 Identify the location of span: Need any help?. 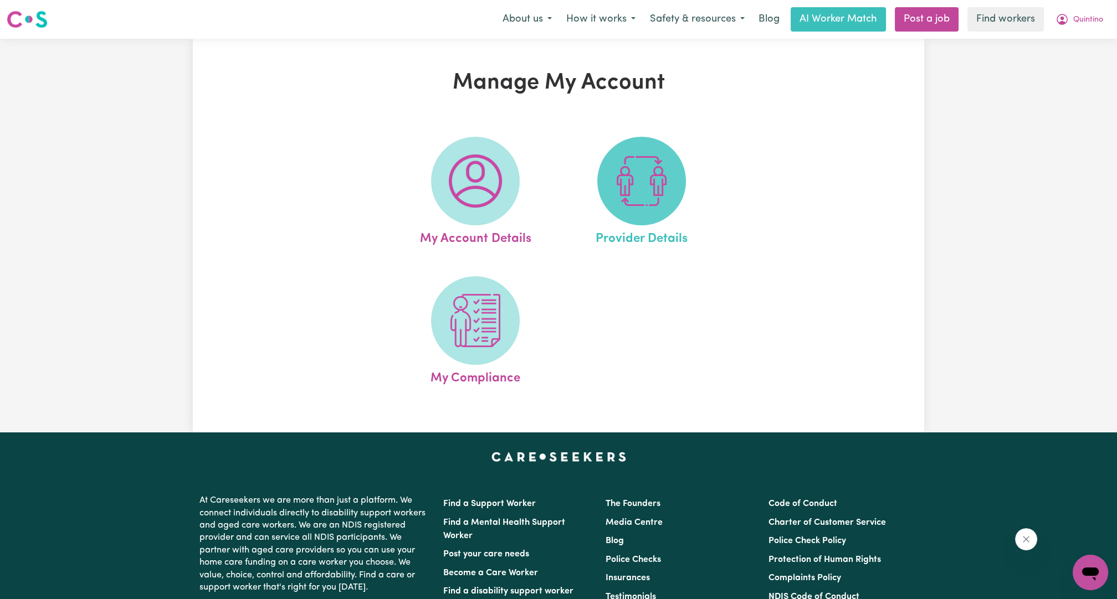
(37, 12).